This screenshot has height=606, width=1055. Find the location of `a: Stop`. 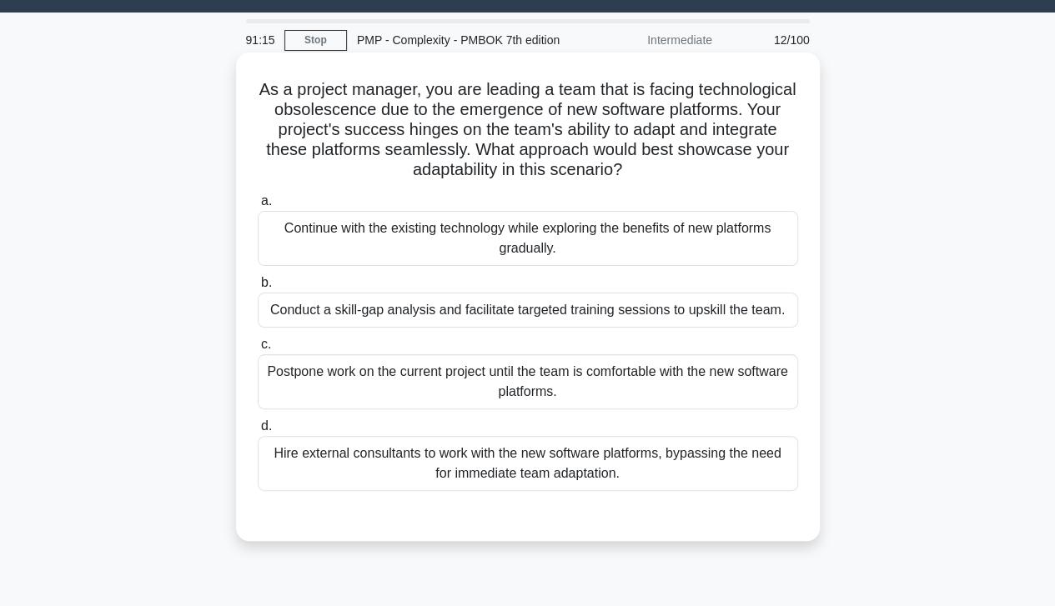

a: Stop is located at coordinates (315, 40).